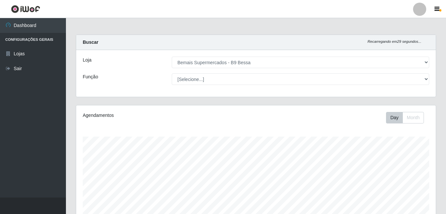 The width and height of the screenshot is (446, 214). What do you see at coordinates (413, 118) in the screenshot?
I see `button: Month` at bounding box center [413, 118].